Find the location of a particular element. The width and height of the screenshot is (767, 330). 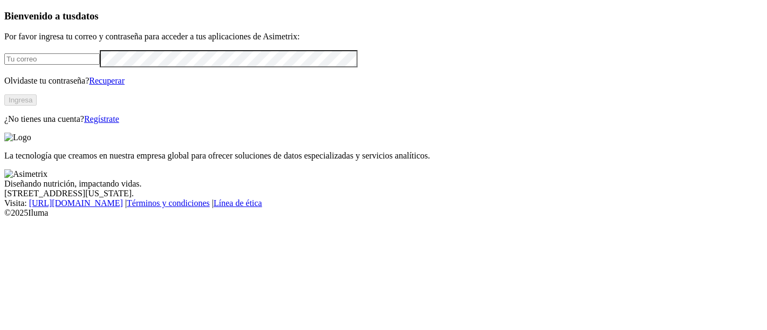

button: Ingresa is located at coordinates (20, 100).